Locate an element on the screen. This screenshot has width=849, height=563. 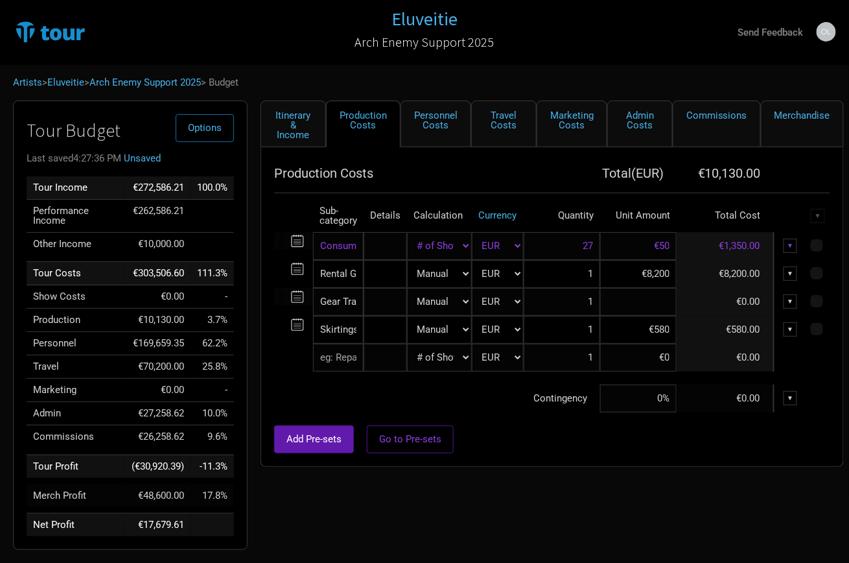
td: €303,506.60 is located at coordinates (158, 274).